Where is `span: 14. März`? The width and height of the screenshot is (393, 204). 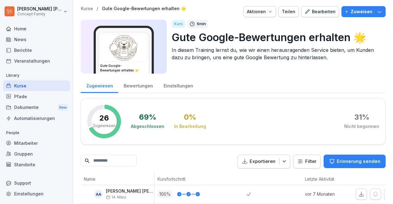 span: 14. März is located at coordinates (116, 197).